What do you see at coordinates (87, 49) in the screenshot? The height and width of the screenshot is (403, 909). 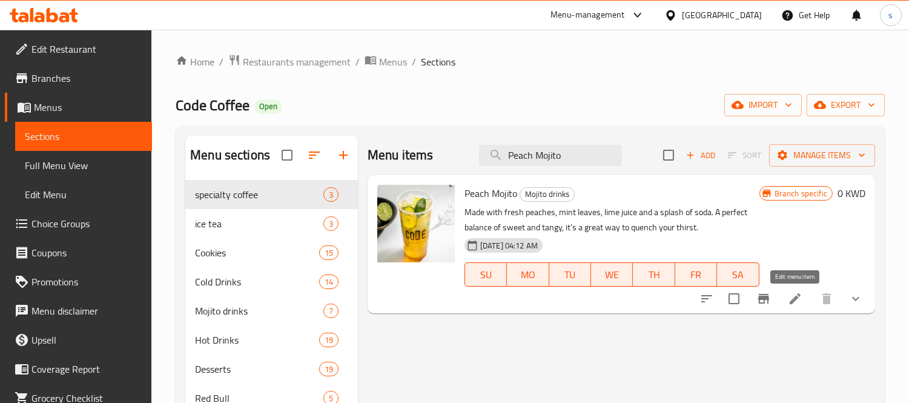 I see `span: Edit Restaurant` at bounding box center [87, 49].